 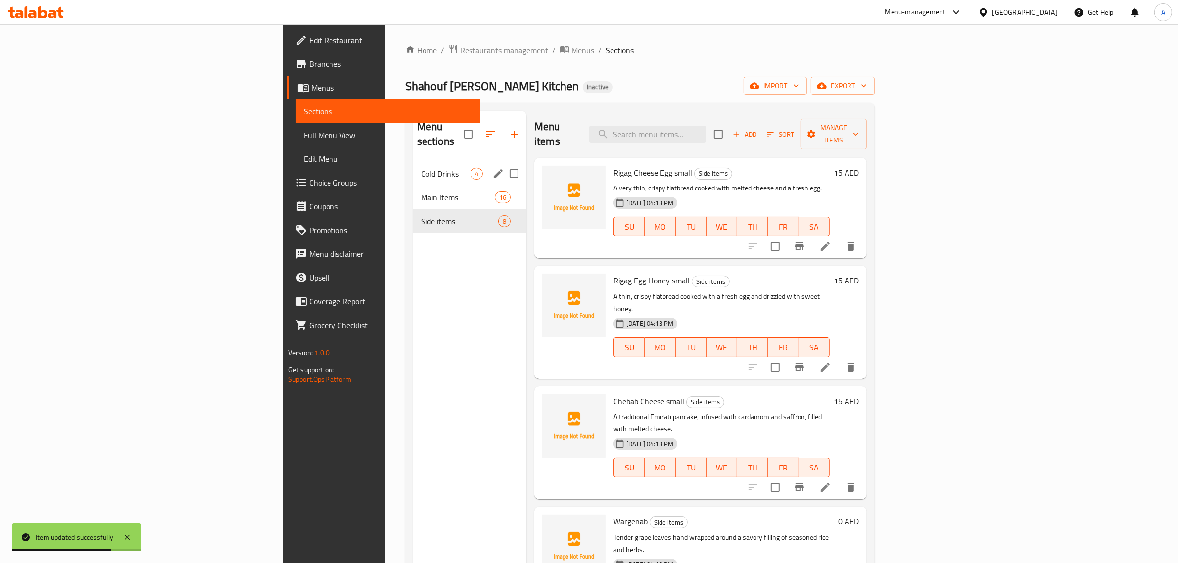 What do you see at coordinates (834, 134) in the screenshot?
I see `button: Manage items` at bounding box center [834, 134].